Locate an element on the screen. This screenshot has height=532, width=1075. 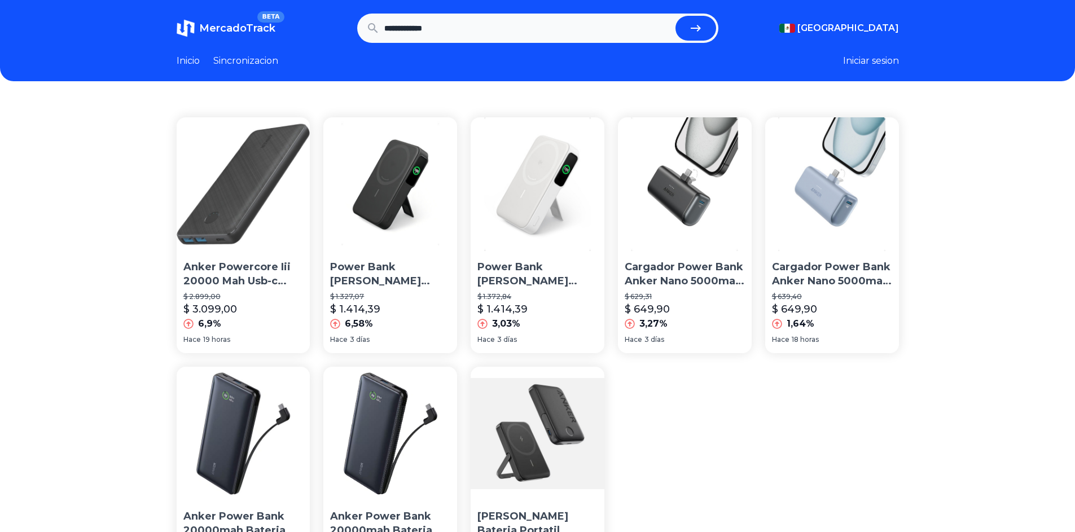
p: Anker Powercore Iii 20000 Mah Usb-c Bateria Portable Ligero is located at coordinates (243, 274).